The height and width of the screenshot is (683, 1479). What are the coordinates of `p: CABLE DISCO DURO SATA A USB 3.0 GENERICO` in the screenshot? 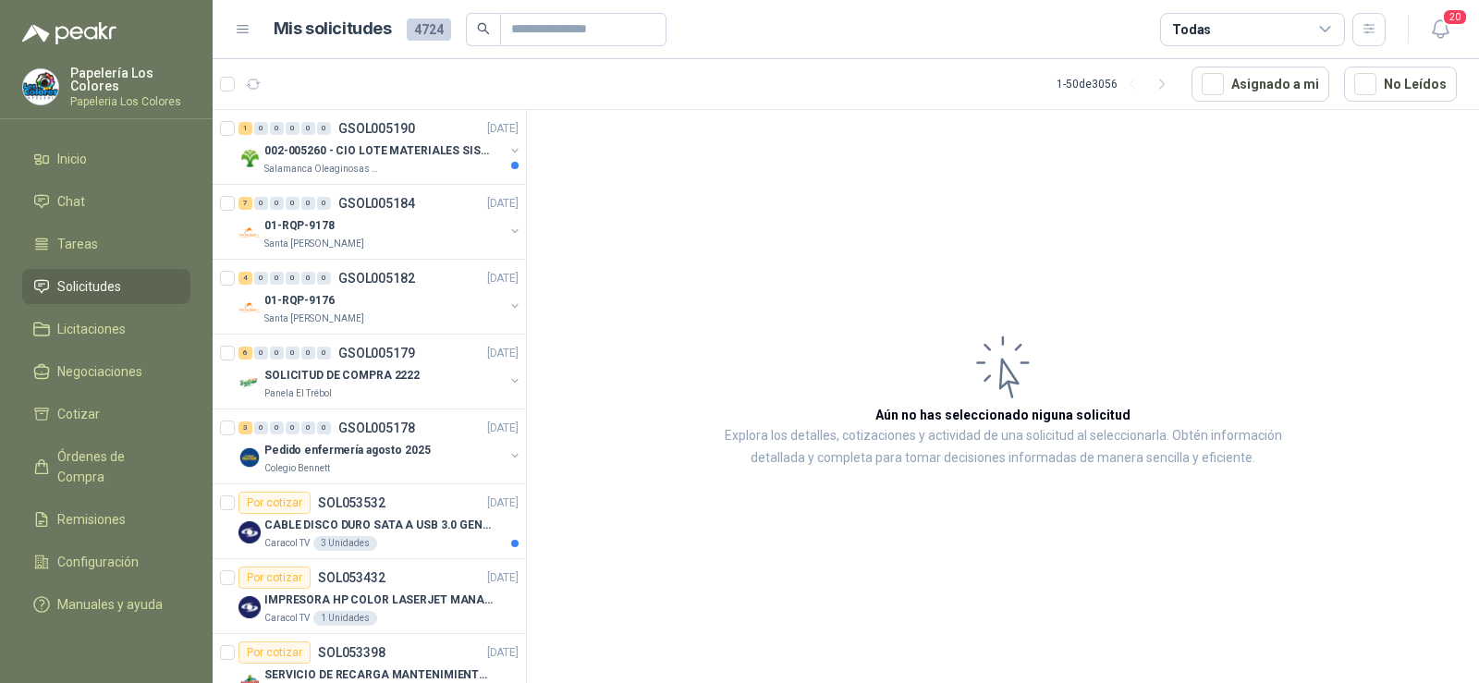 It's located at (379, 525).